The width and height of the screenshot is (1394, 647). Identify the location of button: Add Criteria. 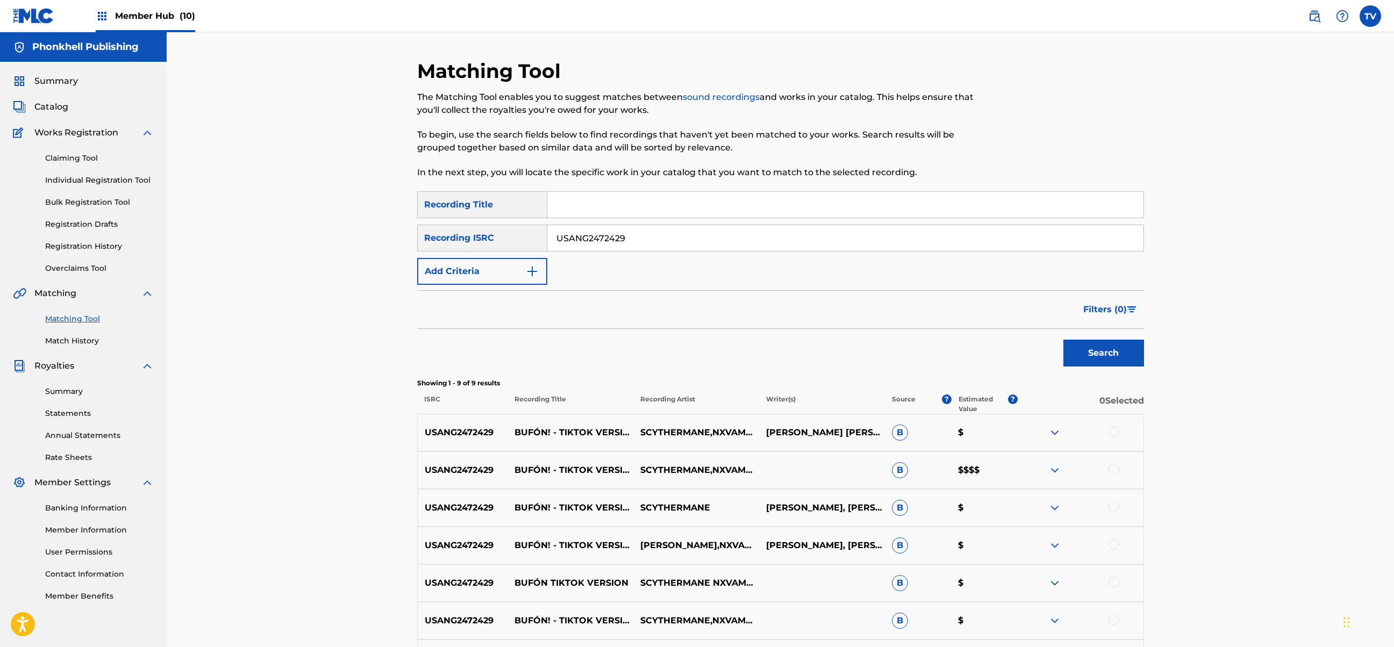
(482, 271).